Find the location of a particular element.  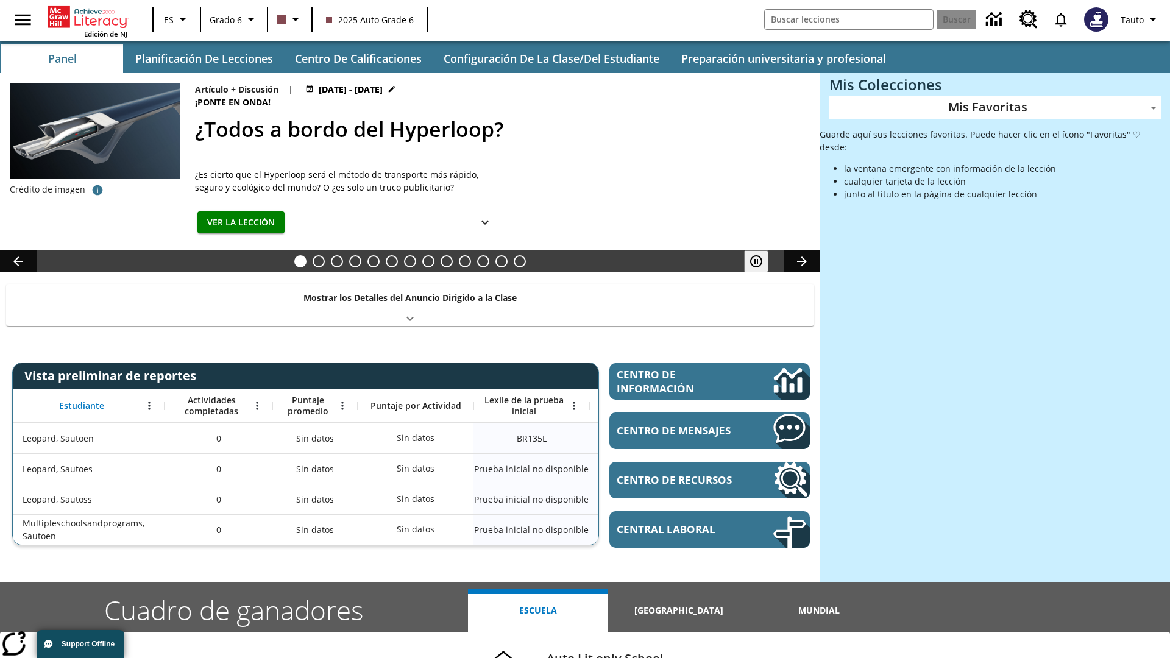

div: Mis Favoritas is located at coordinates (995, 108).